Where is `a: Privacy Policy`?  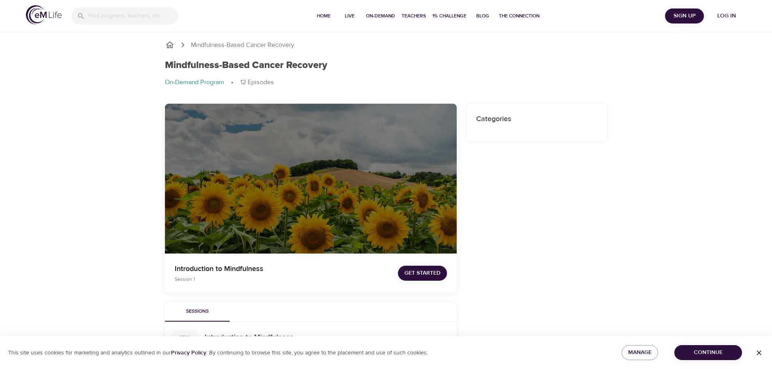 a: Privacy Policy is located at coordinates (188, 353).